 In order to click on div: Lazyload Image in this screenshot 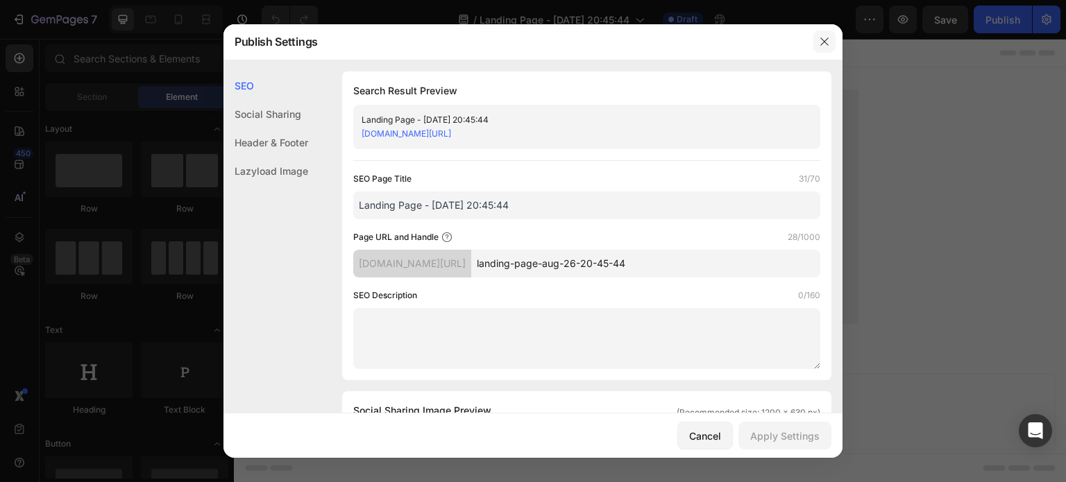, I will do `click(266, 171)`.